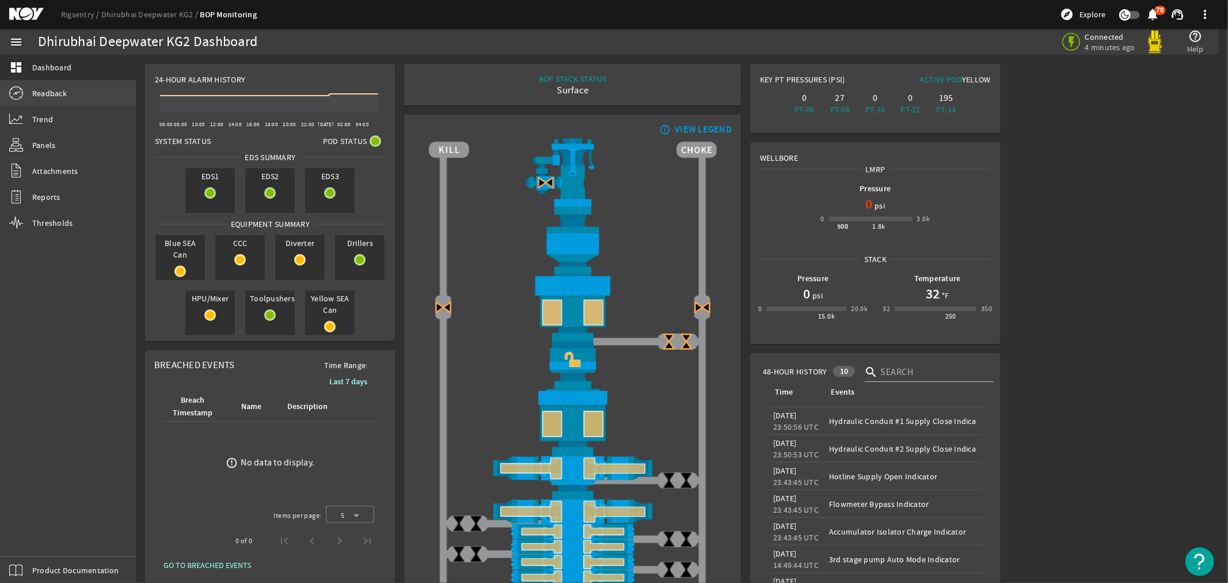 Image resolution: width=1228 pixels, height=583 pixels. Describe the element at coordinates (43, 119) in the screenshot. I see `span: Trend` at that location.